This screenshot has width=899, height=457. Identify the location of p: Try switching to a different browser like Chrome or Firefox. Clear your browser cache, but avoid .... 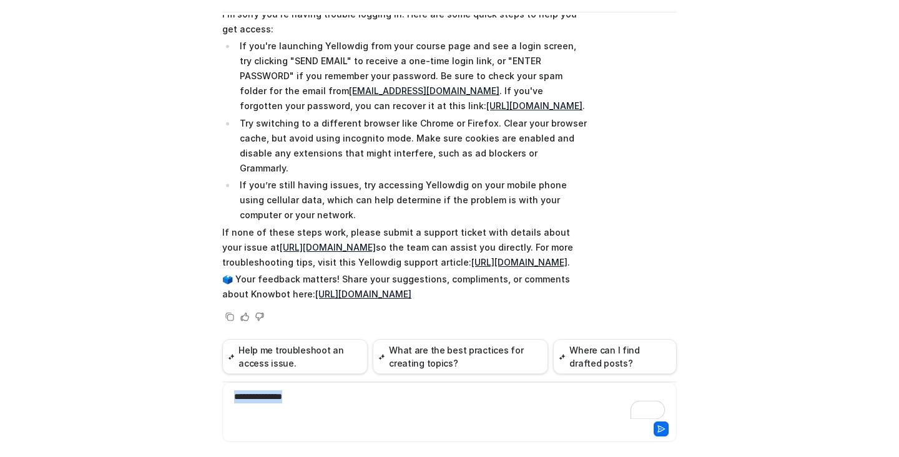
(413, 146).